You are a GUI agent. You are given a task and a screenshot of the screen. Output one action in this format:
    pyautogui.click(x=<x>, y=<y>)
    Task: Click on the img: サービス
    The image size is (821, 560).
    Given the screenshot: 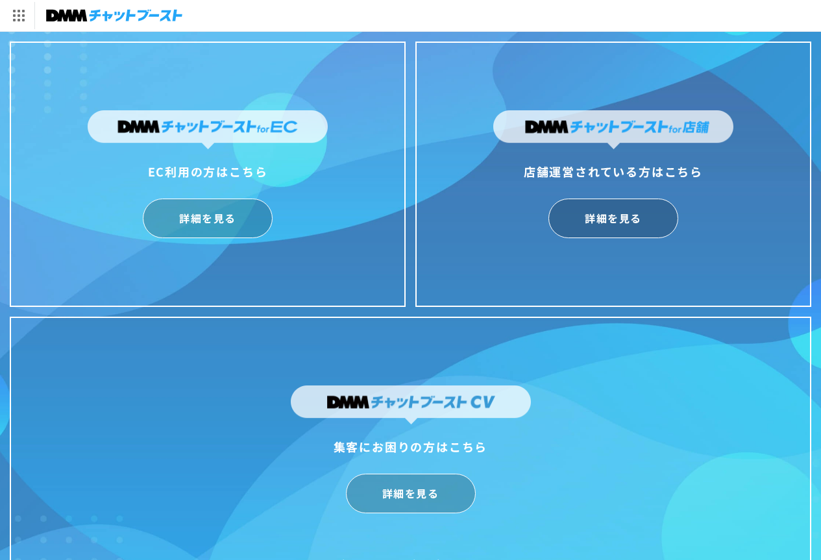 What is the action you would take?
    pyautogui.click(x=18, y=16)
    